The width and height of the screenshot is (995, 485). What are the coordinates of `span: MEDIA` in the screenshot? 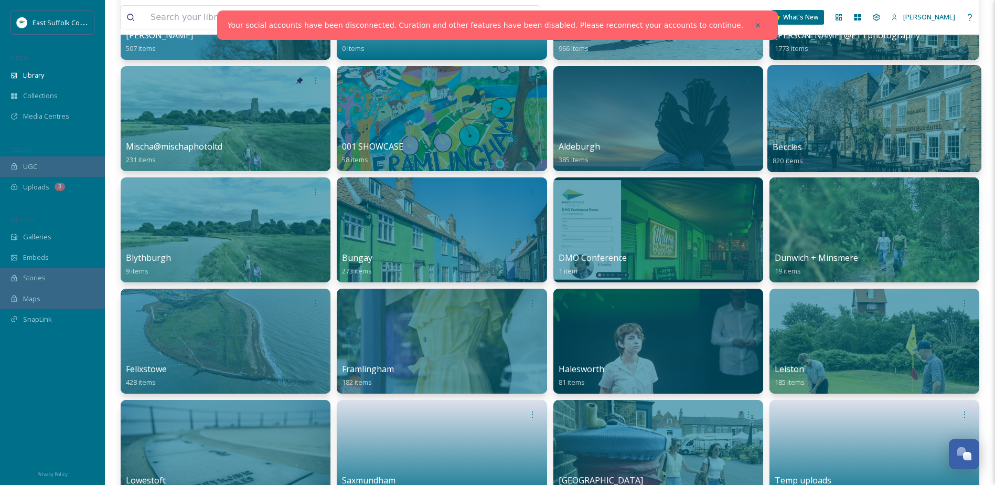 It's located at (19, 58).